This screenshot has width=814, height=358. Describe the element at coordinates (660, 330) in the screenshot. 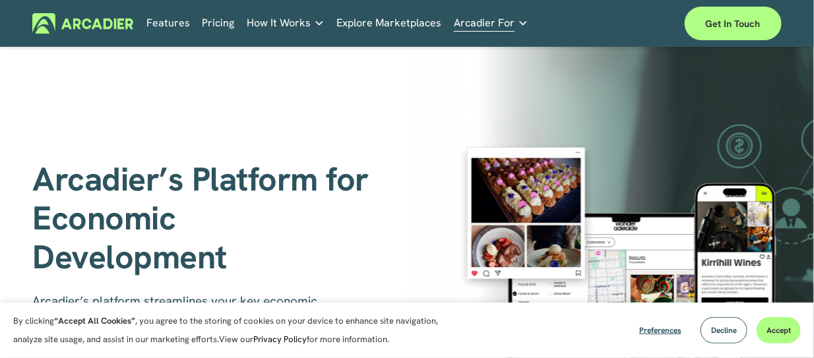

I see `span: Preferences` at that location.